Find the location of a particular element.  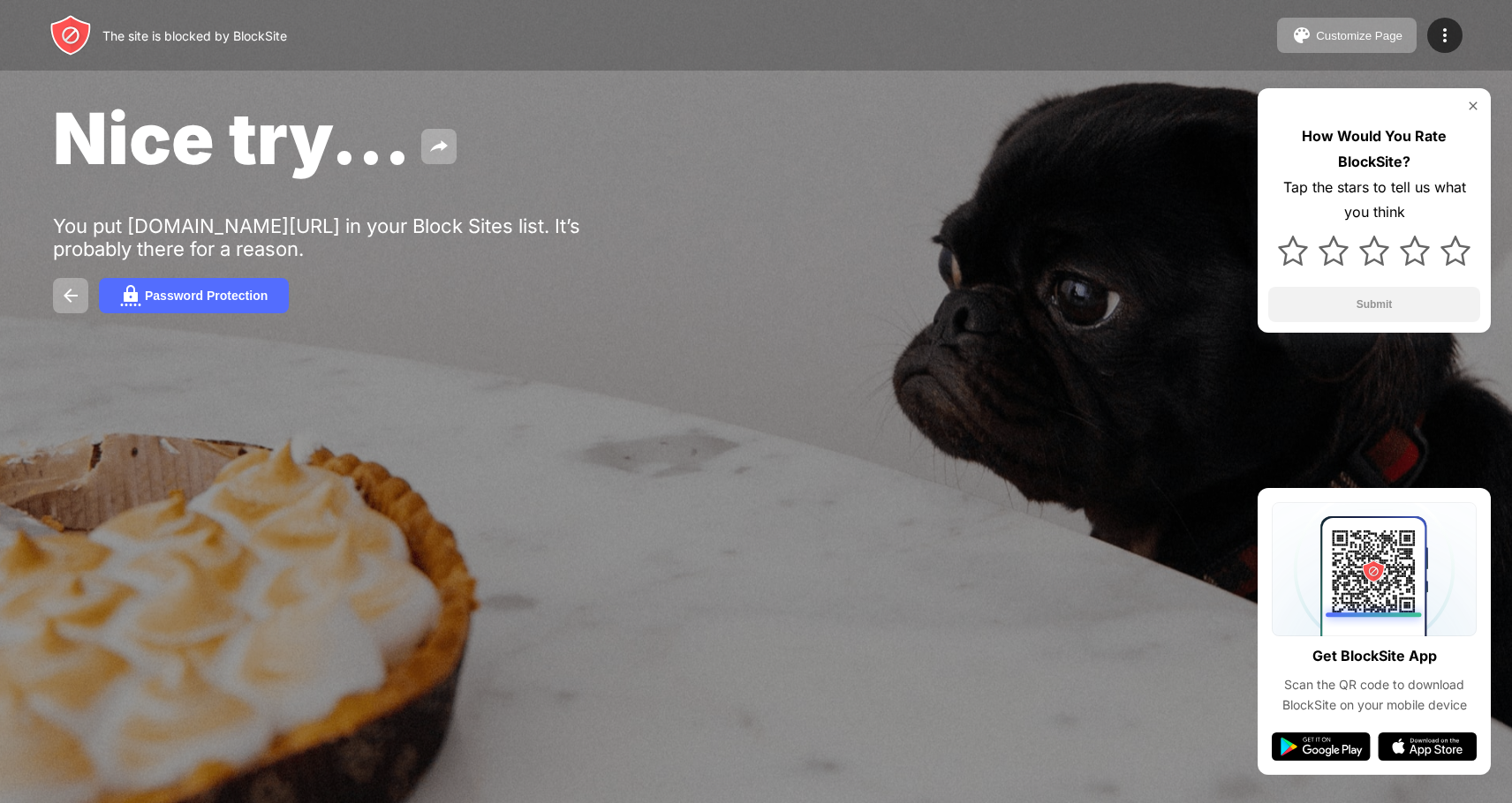

div: Get BlockSite App is located at coordinates (1374, 656).